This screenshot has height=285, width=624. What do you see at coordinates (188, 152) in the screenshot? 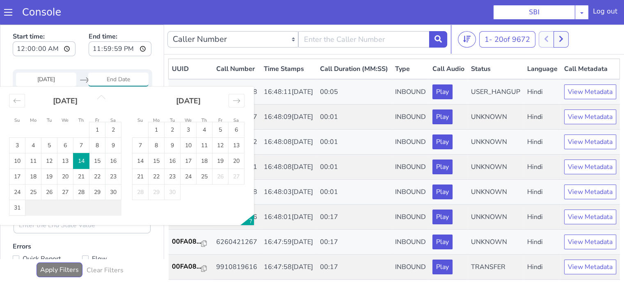
I see `td: Choose Wednesday, September 24, 2025 as your check-out date. It’s available.` at bounding box center [188, 152].